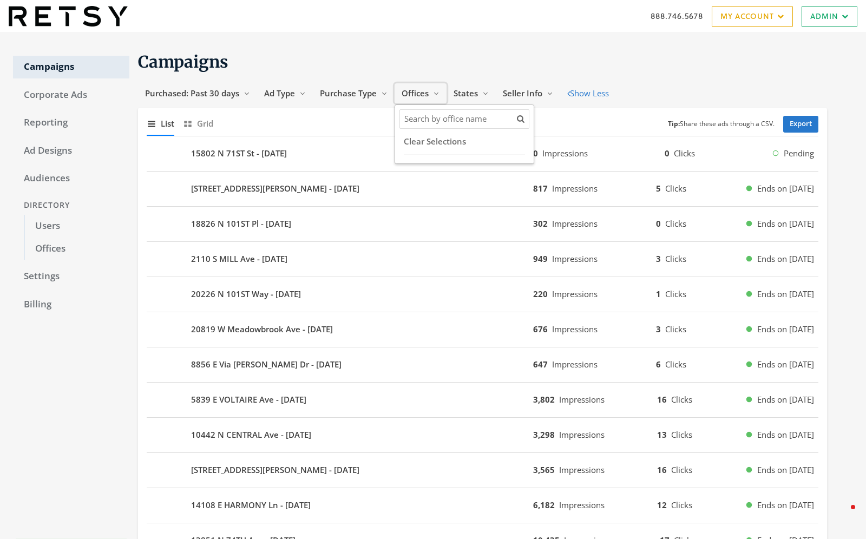 This screenshot has width=866, height=539. Describe the element at coordinates (71, 179) in the screenshot. I see `a: Audiences` at that location.